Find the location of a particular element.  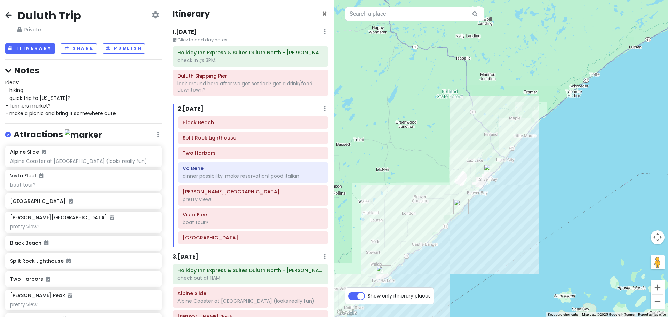

h6: Duluth Shipping Pier is located at coordinates (251, 76).